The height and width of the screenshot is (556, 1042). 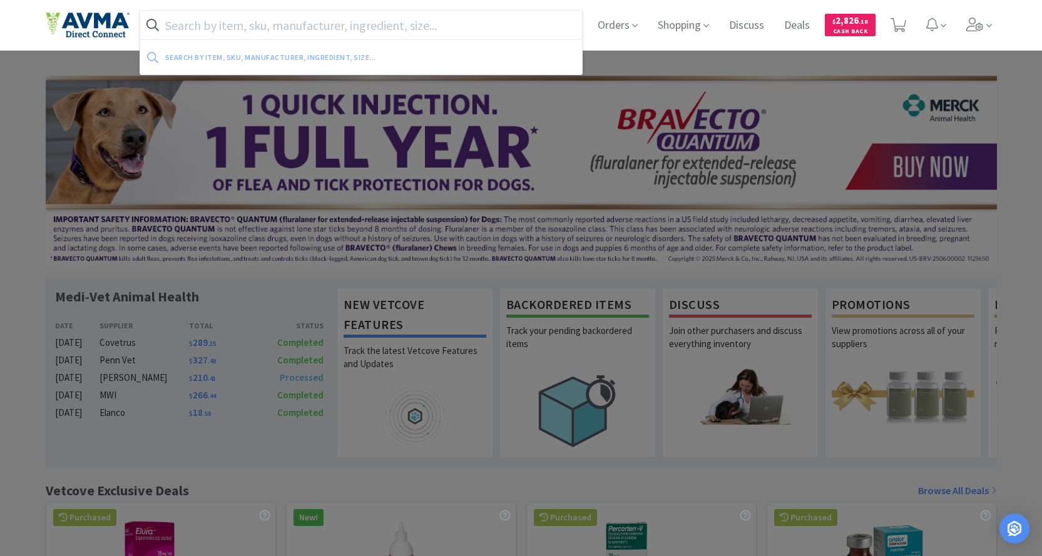 I want to click on input: Search by item, sku, manufacturer, ingredient, size..., so click(x=361, y=25).